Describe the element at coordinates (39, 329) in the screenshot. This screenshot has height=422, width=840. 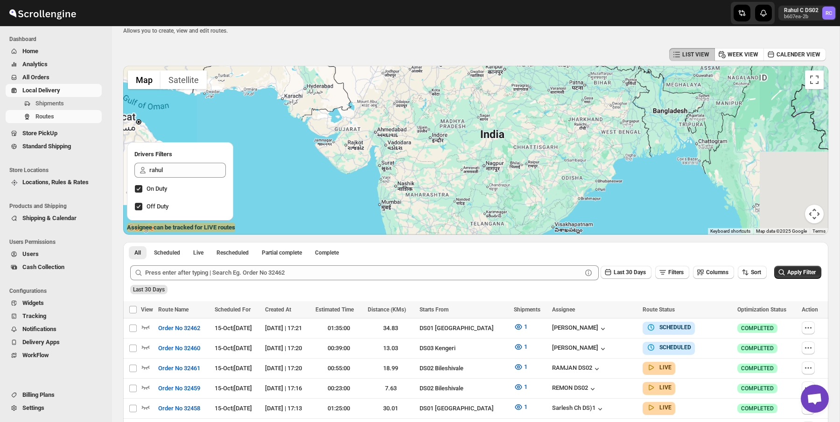
I see `span: Notifications` at that location.